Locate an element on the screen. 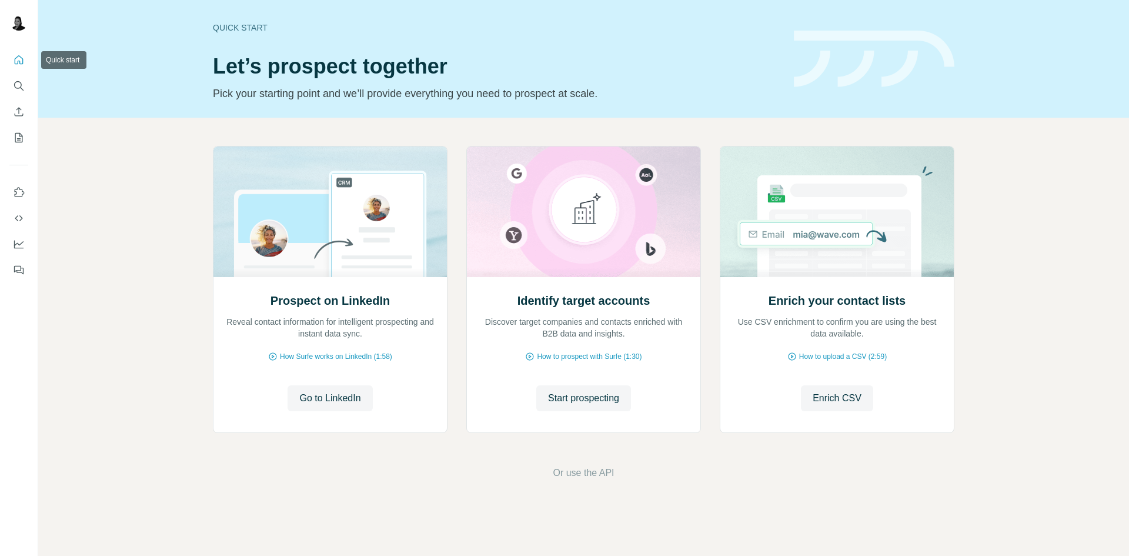  p: Discover target companies and contacts enriched with B2B data and insights. is located at coordinates (583, 328).